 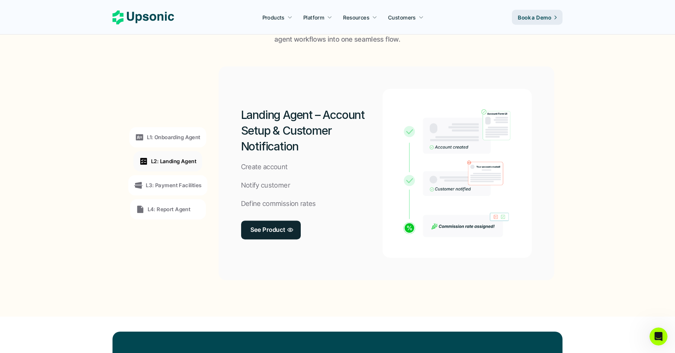 What do you see at coordinates (312, 130) in the screenshot?
I see `h2: Landing Agent – Account Setup & Customer Notification` at bounding box center [312, 130].